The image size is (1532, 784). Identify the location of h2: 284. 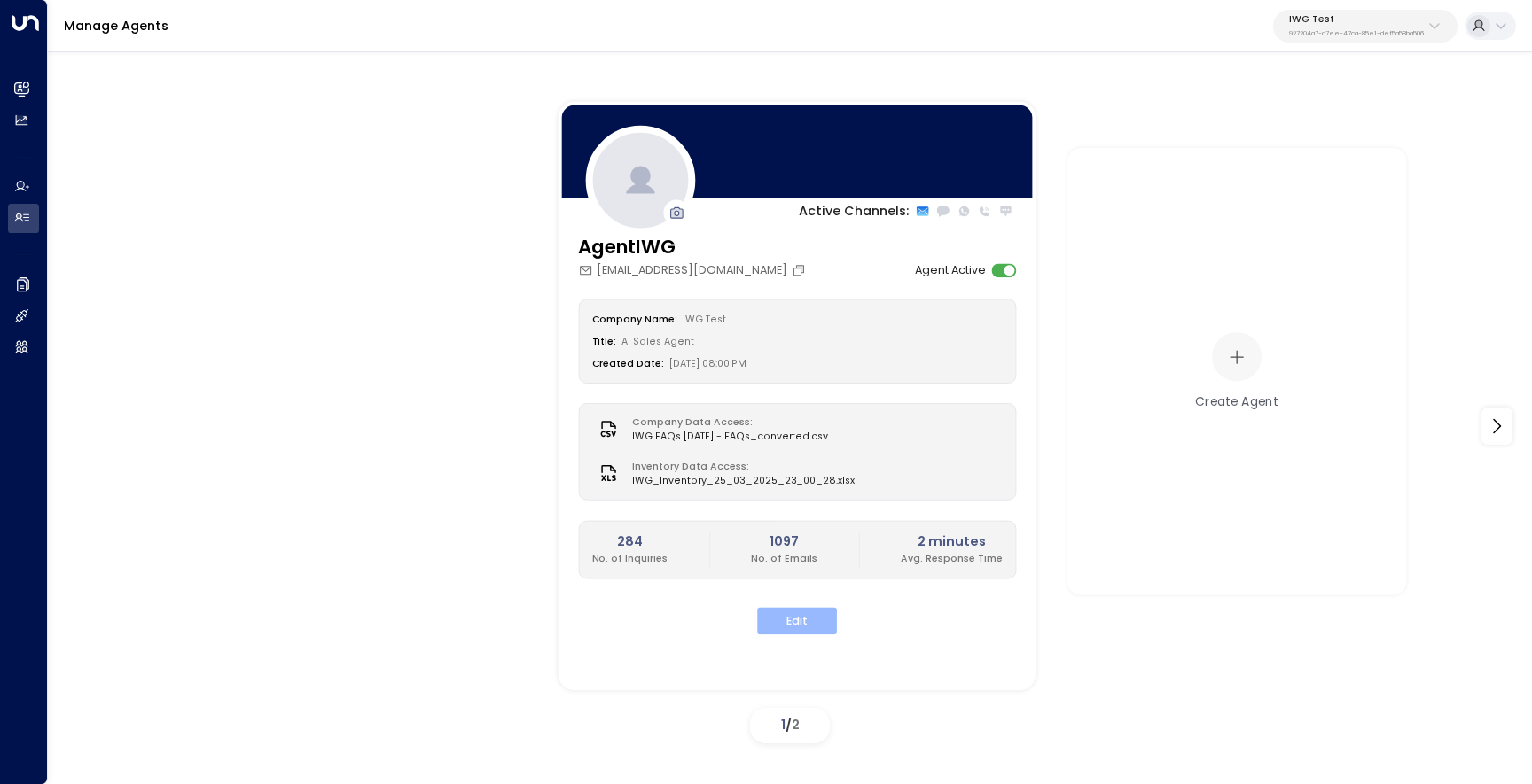
(630, 542).